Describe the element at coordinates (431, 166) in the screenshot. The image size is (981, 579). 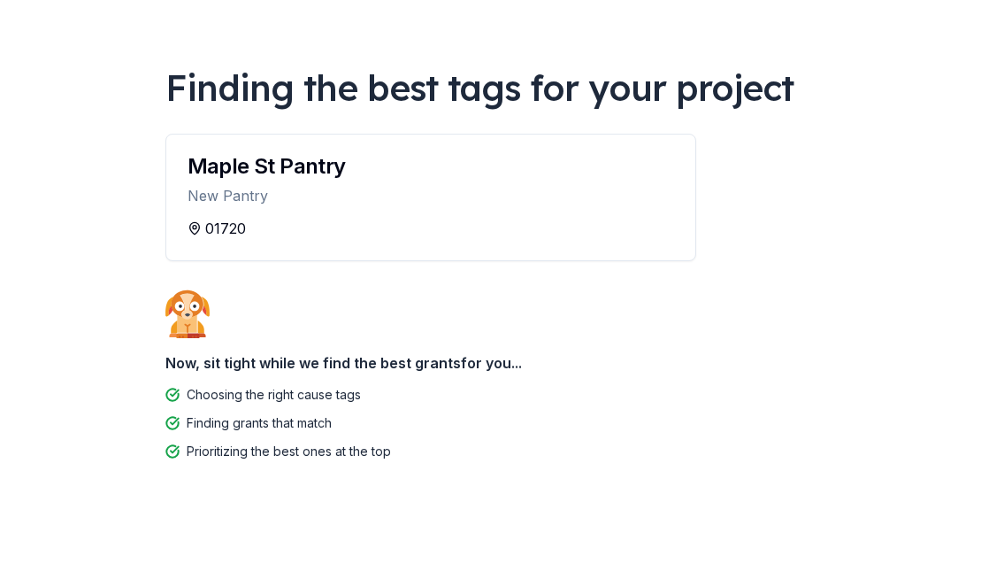
I see `div: Maple St Pantry` at that location.